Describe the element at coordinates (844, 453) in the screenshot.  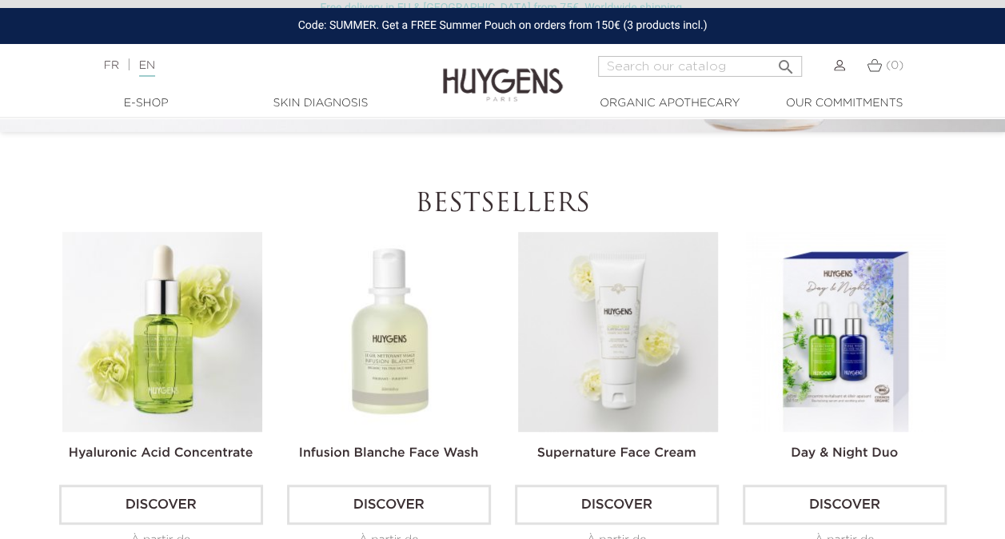
I see `a: Day & Night Duo` at that location.